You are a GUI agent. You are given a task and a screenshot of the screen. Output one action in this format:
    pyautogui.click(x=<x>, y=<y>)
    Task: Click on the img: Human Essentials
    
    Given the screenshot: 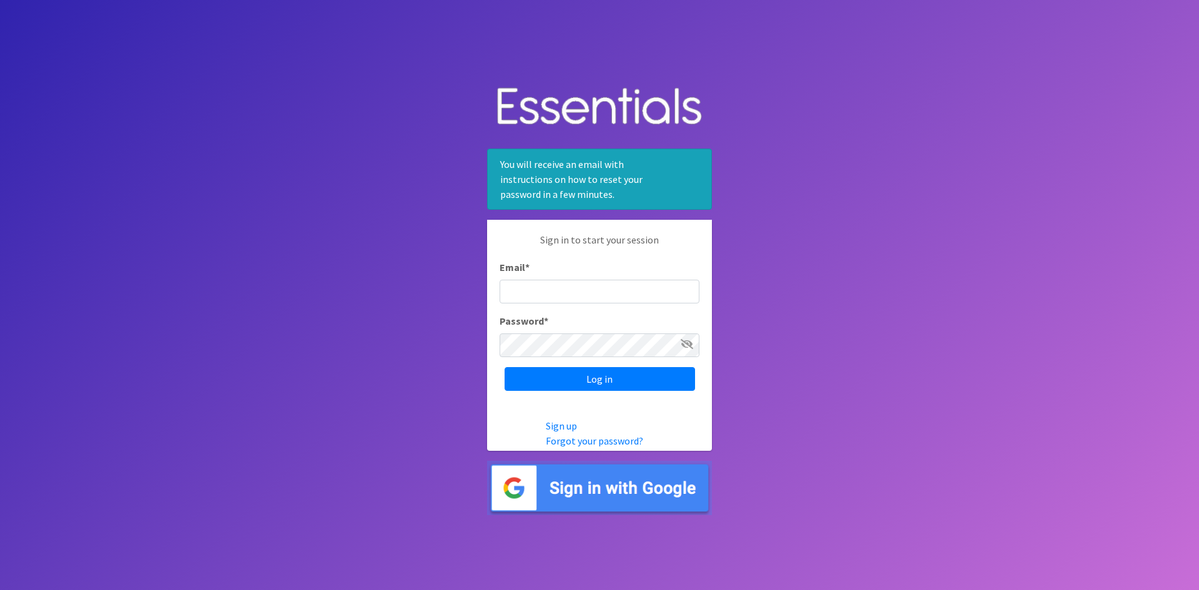 What is the action you would take?
    pyautogui.click(x=600, y=107)
    